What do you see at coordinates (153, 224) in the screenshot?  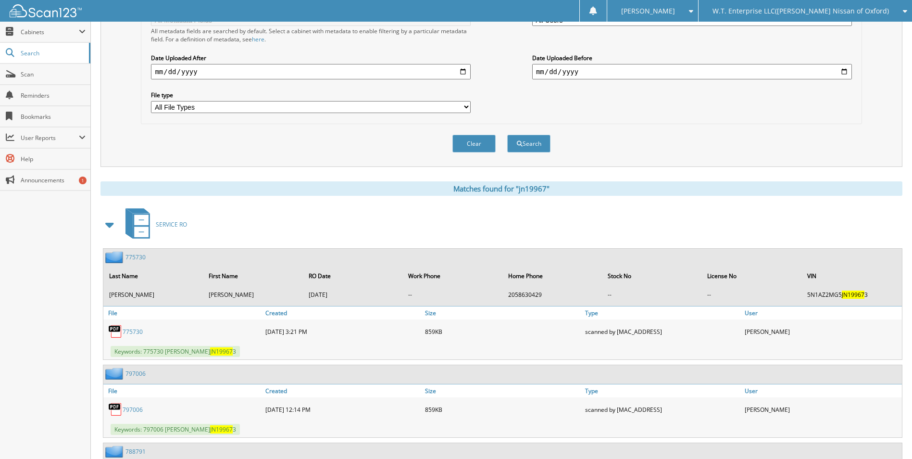 I see `a: SERVICE RO` at bounding box center [153, 224].